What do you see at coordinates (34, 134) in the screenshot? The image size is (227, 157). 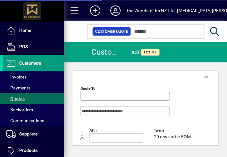 I see `a: Suppliers` at bounding box center [34, 134].